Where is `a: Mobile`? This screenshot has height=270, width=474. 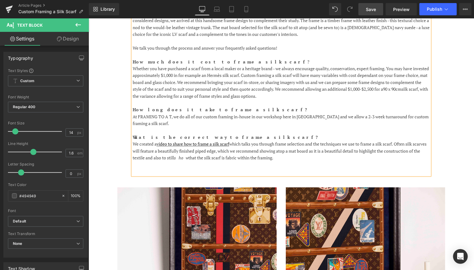
a: Mobile is located at coordinates (246, 9).